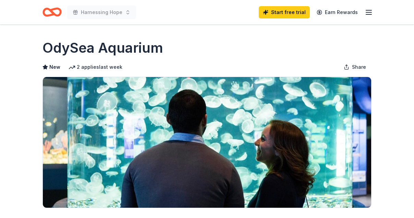 Image resolution: width=414 pixels, height=218 pixels. I want to click on button: Harnessing Hope, so click(101, 12).